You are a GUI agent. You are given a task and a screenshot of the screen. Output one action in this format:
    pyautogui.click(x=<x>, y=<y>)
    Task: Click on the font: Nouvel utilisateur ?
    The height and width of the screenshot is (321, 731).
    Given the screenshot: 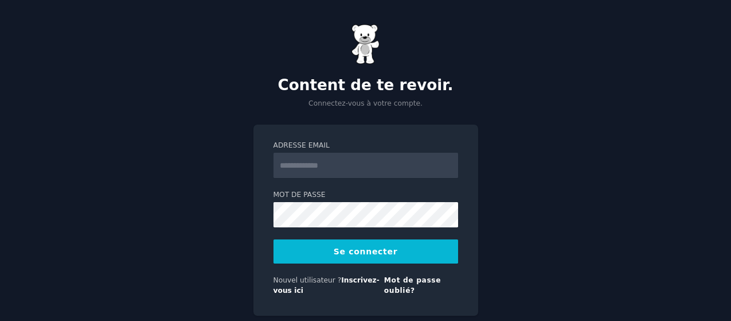 What is the action you would take?
    pyautogui.click(x=307, y=280)
    